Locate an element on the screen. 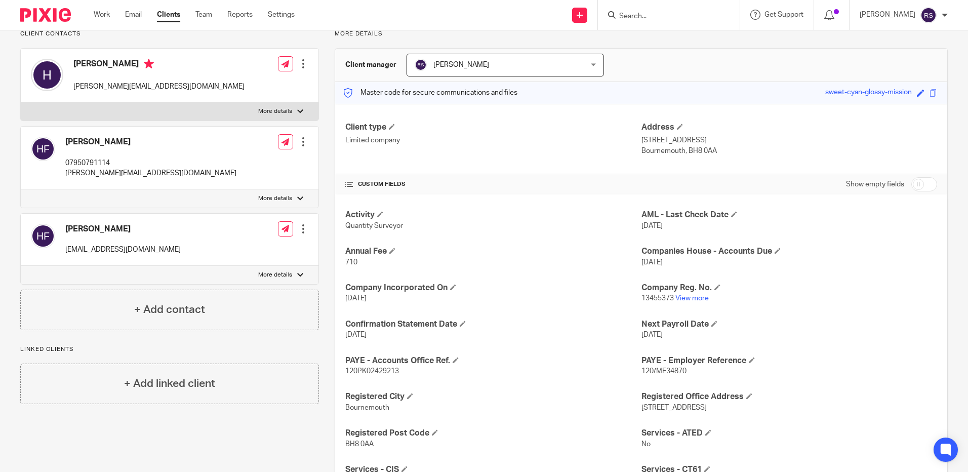  a: Email is located at coordinates (133, 15).